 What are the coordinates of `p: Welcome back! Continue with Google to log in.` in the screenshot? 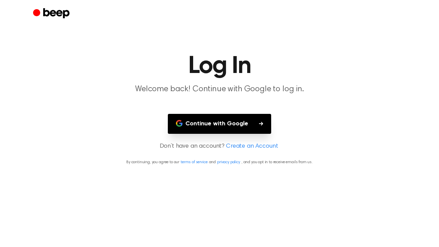 It's located at (219, 89).